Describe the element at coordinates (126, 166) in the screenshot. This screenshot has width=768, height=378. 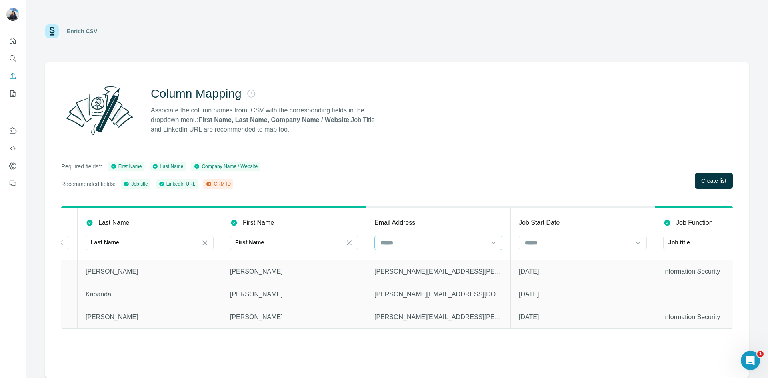
I see `div: First Name` at that location.